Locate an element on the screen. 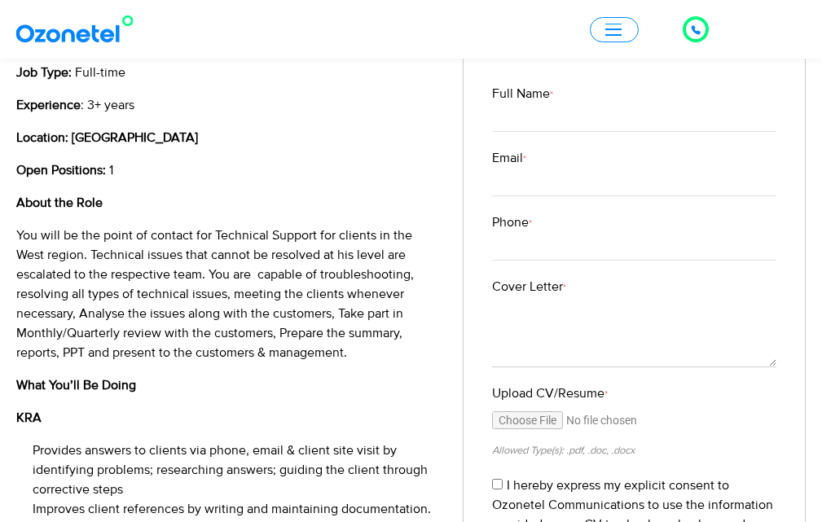 The height and width of the screenshot is (522, 822). label: Upload CV/Resume is located at coordinates (634, 393).